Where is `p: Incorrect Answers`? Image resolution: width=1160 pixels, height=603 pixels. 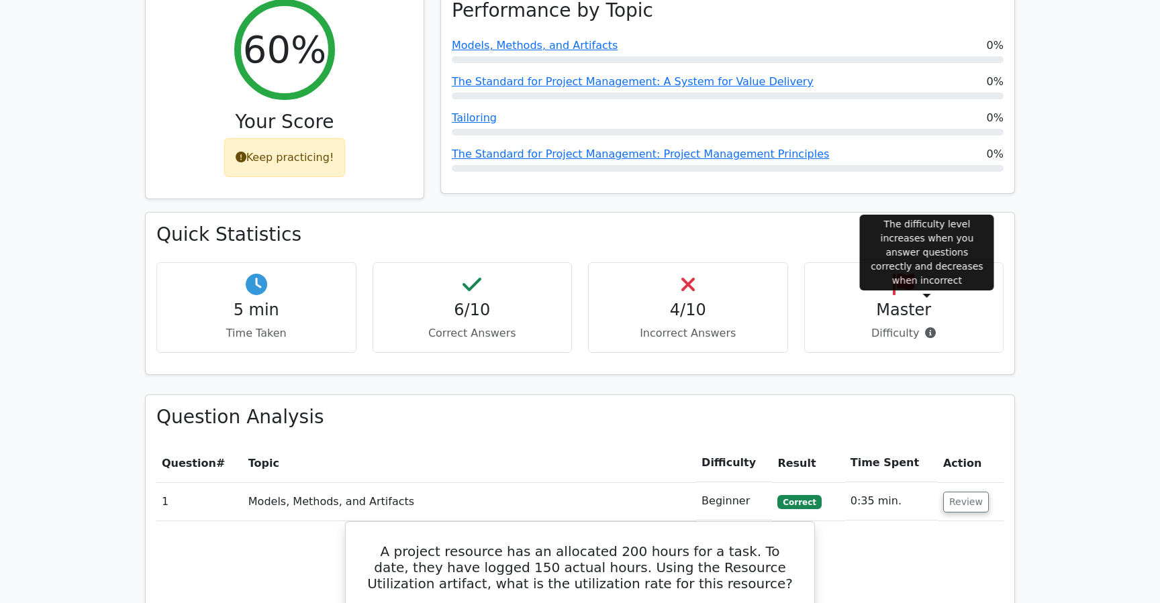
p: Incorrect Answers is located at coordinates (688, 333).